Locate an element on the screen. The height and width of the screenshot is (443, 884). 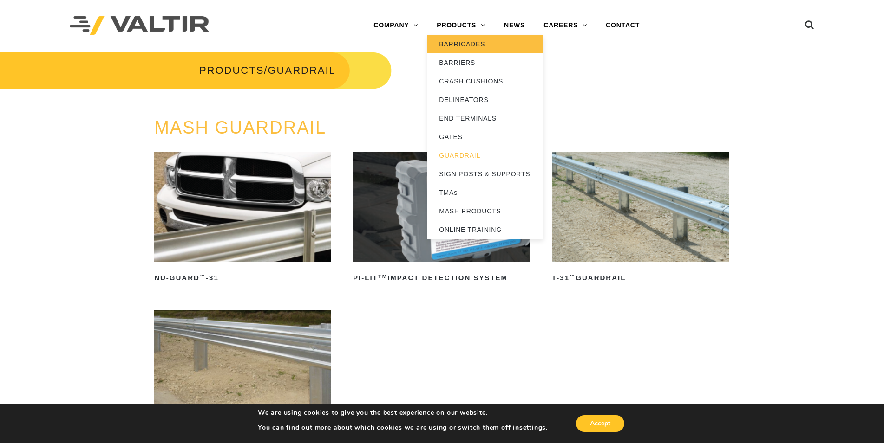
img: Valtir is located at coordinates (139, 26).